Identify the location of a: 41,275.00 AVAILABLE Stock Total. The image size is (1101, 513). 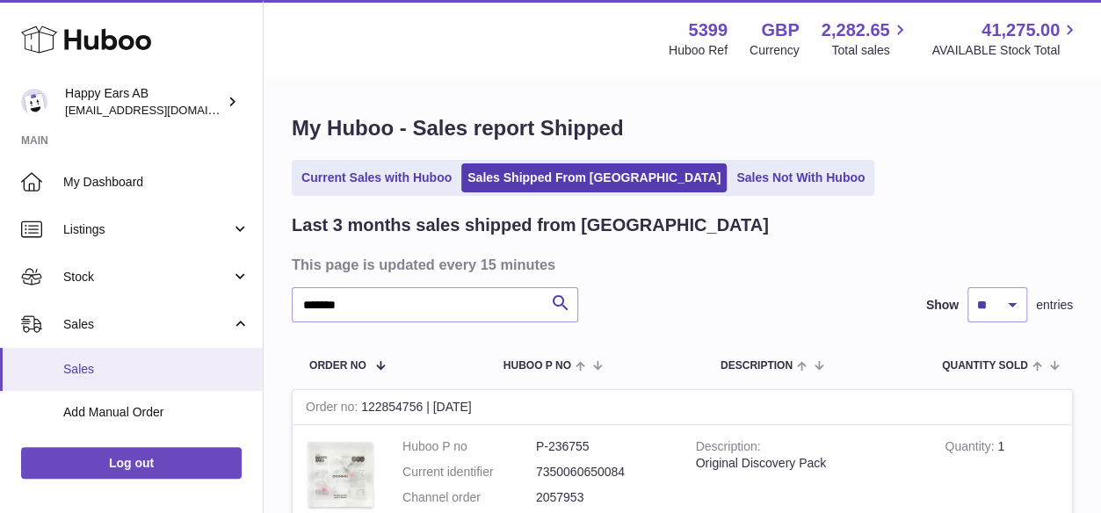
(1005, 39).